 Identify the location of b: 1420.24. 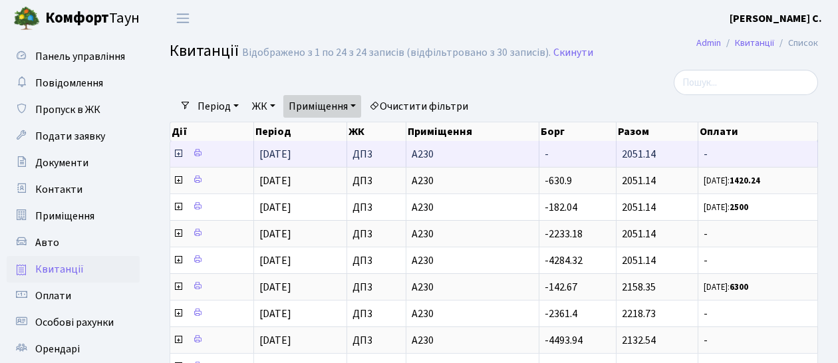
(745, 181).